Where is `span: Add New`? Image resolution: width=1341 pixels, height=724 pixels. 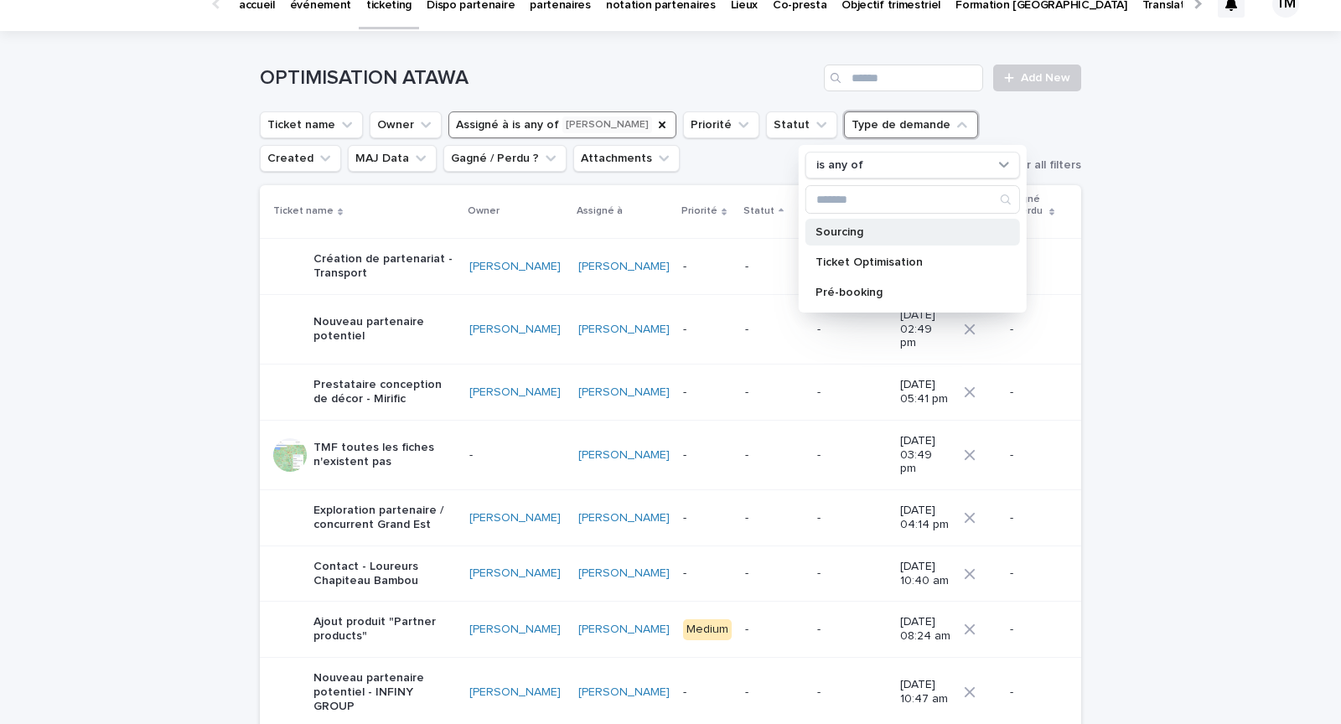
span: Add New is located at coordinates (1045, 78).